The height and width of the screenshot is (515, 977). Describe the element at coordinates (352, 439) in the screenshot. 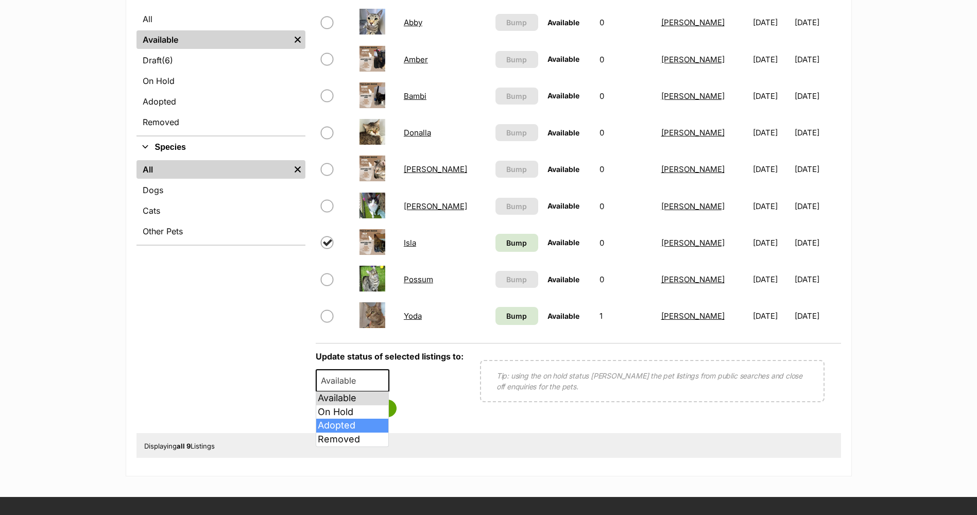

I see `li: Removed` at that location.